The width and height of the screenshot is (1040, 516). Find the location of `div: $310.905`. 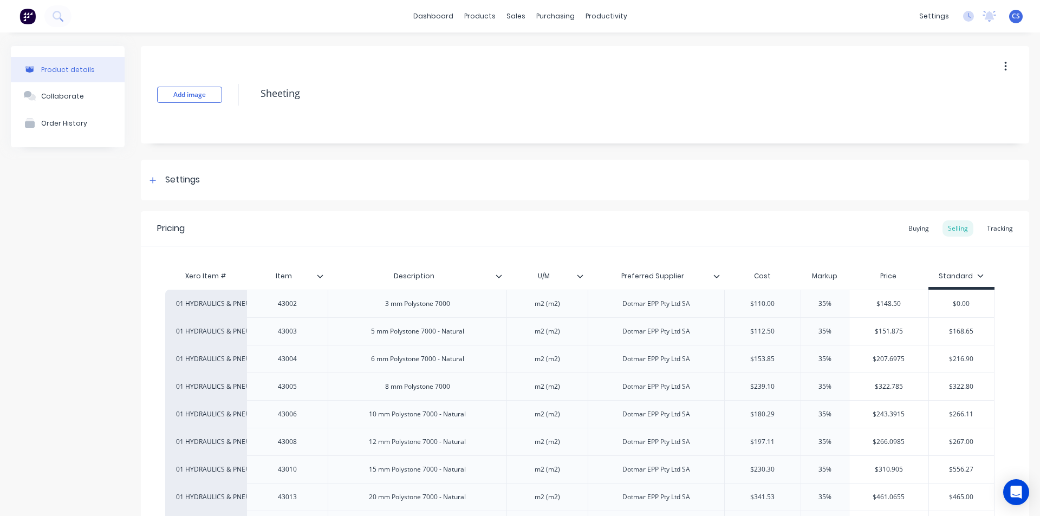

div: $310.905 is located at coordinates (889, 470).